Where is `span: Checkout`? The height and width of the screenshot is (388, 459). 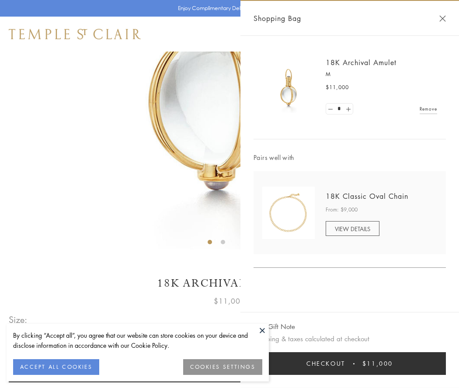
span: Checkout is located at coordinates (326, 364).